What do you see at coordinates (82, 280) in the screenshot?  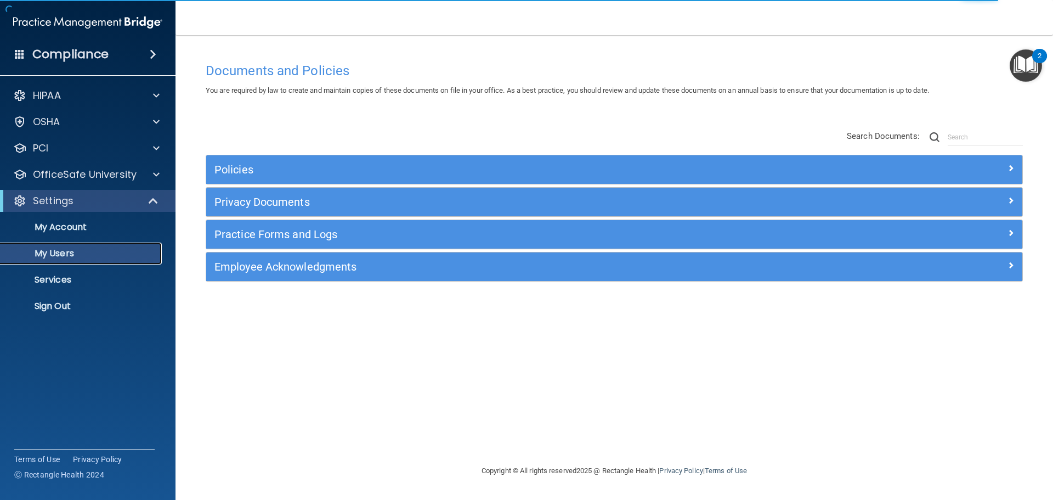 I see `p: Services` at bounding box center [82, 280].